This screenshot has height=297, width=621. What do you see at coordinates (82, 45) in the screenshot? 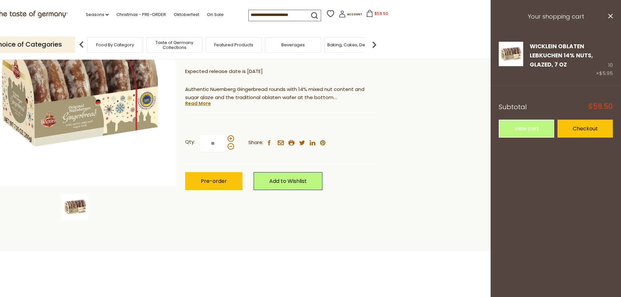
I see `img: previous arrow` at bounding box center [82, 45].